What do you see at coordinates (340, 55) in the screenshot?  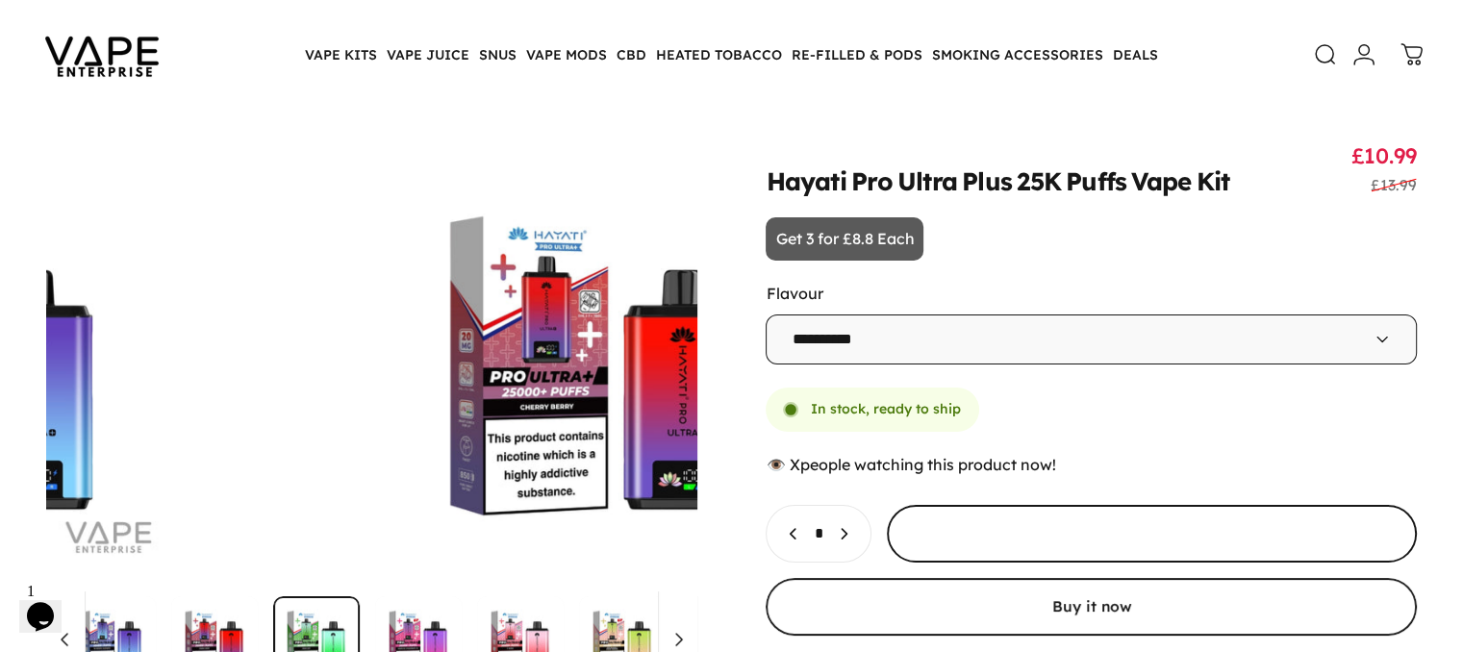 I see `summary: VAPE KITS` at bounding box center [340, 55].